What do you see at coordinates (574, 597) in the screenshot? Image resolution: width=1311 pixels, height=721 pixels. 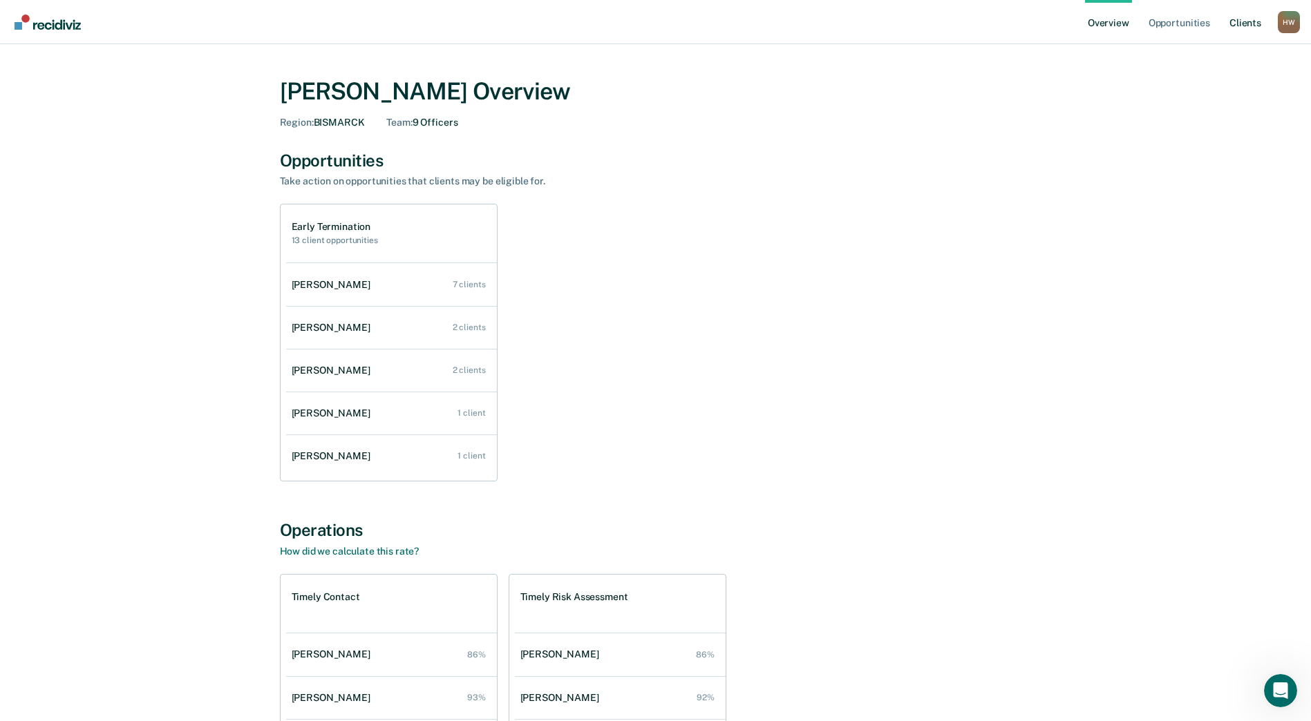 I see `h1: Timely Risk Assessment` at bounding box center [574, 597].